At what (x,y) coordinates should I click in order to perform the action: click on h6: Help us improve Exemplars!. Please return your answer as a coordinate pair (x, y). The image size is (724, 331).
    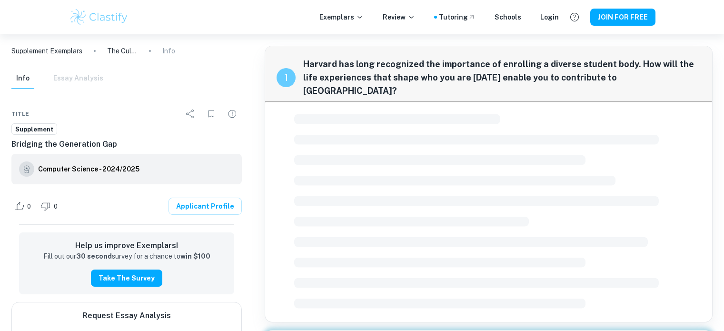
    Looking at the image, I should click on (127, 246).